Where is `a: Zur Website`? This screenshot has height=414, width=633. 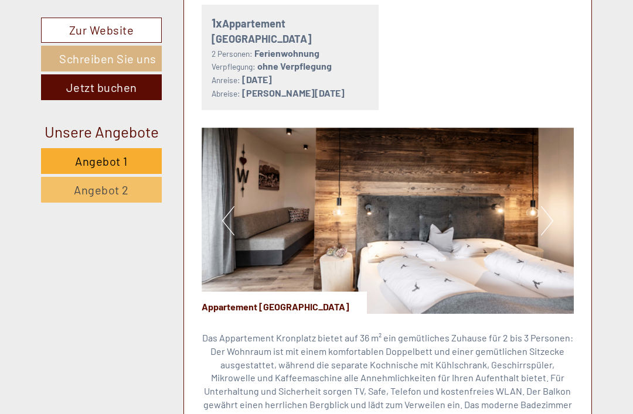
a: Zur Website is located at coordinates (101, 30).